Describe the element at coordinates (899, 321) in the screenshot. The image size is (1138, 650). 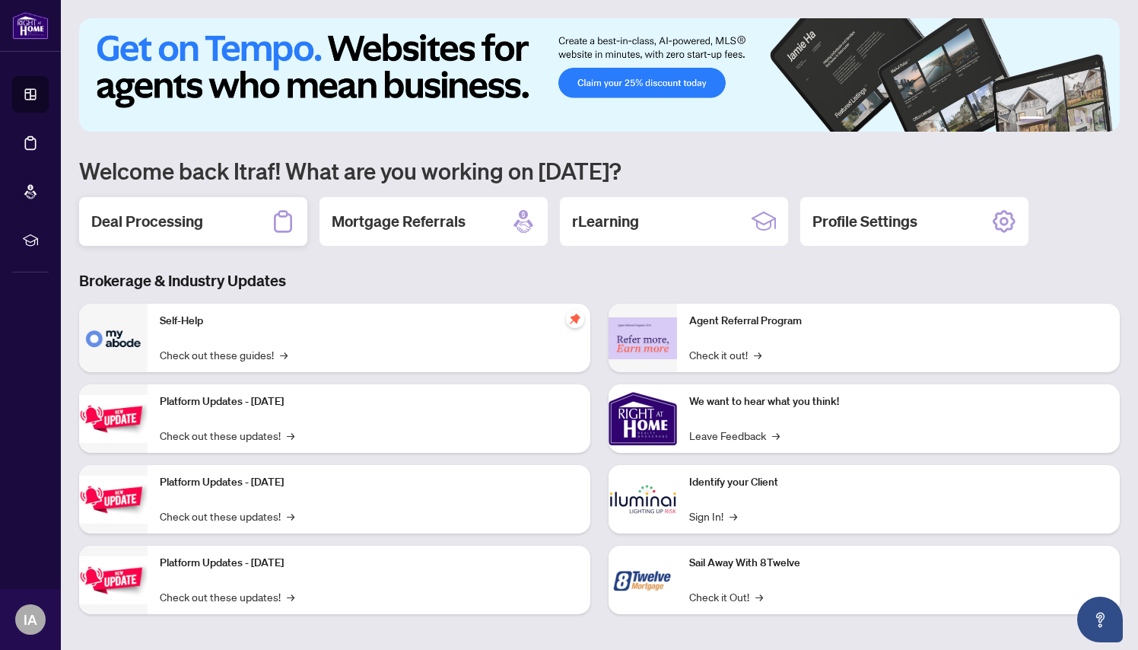
I see `p: Agent Referral Program` at that location.